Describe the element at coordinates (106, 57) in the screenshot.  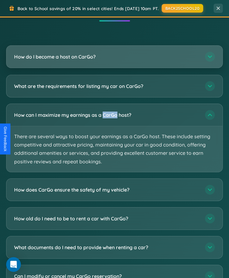
I see `h3: How do I become a host on CarGo?` at that location.